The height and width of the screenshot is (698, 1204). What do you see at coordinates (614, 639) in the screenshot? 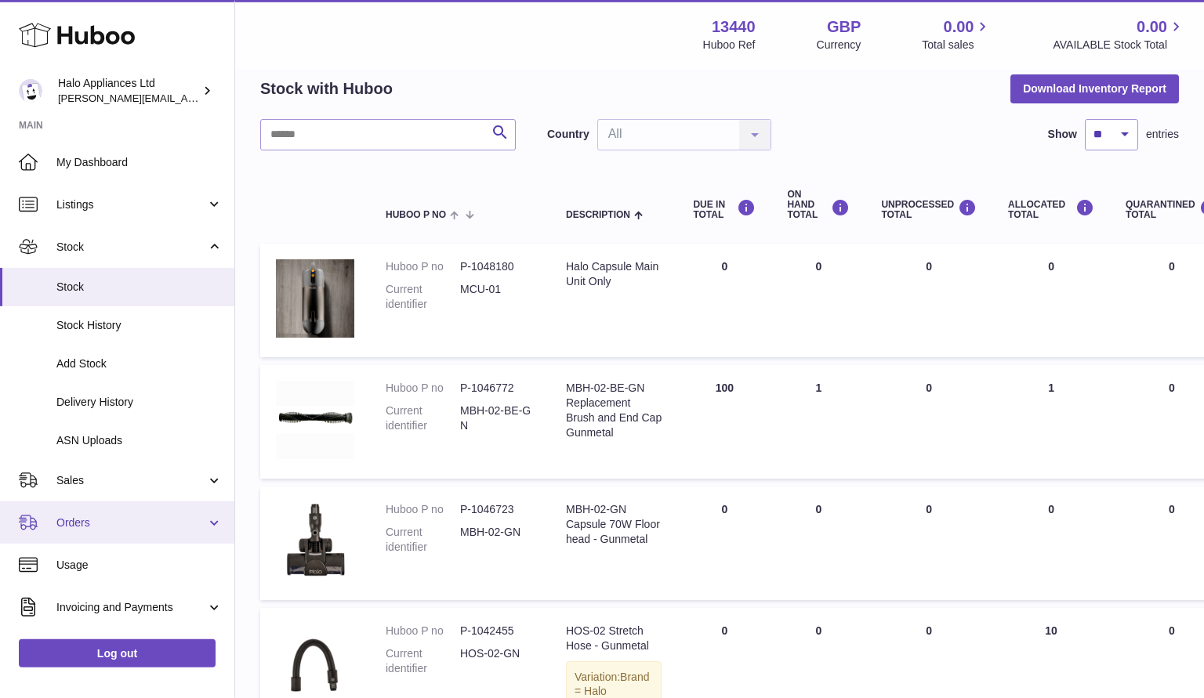
I see `div: HOS-02 Stretch Hose - Gunmetal` at bounding box center [614, 639].